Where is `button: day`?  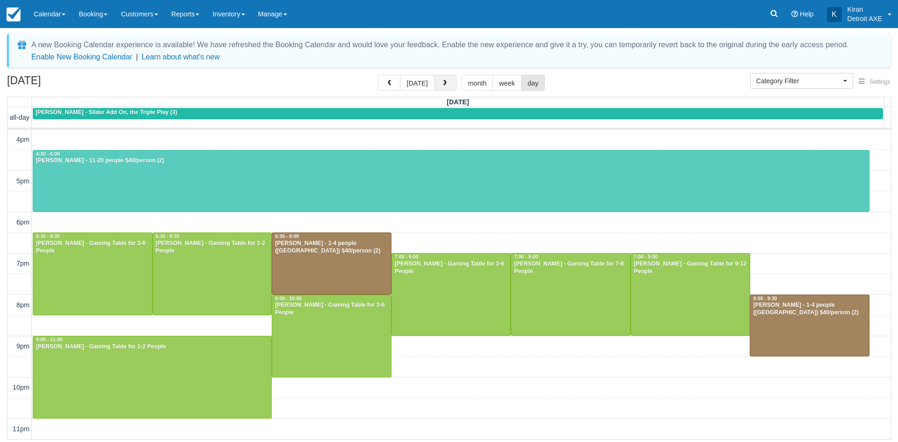
button: day is located at coordinates (533, 83).